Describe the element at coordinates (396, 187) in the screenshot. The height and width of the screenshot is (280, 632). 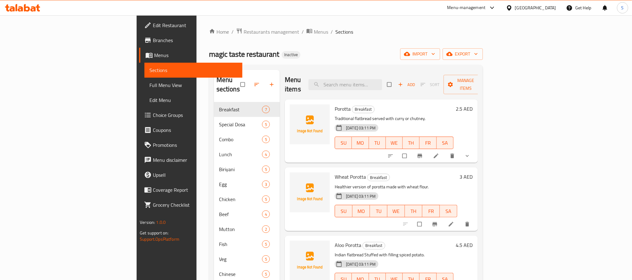
I see `p: Healthier version of porotta made with wheat flour.` at that location.